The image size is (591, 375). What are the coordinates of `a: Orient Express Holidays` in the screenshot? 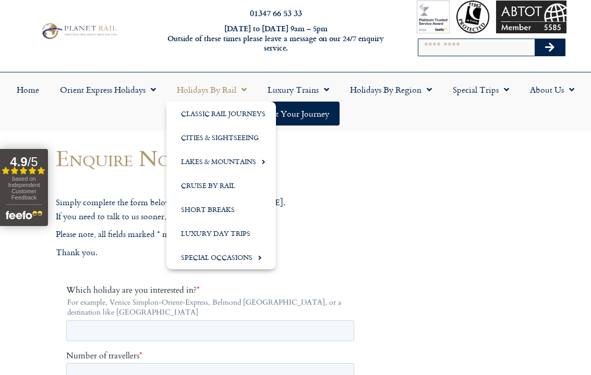 It's located at (108, 90).